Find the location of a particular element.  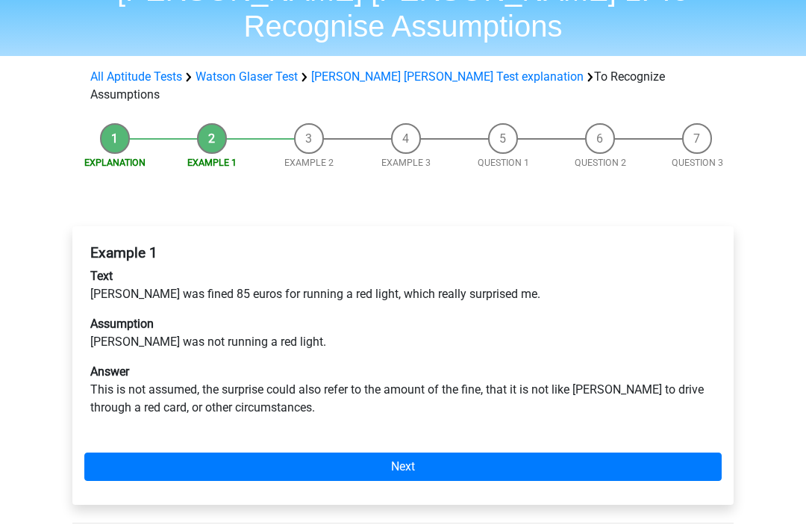

b: Example 1 is located at coordinates (124, 252).